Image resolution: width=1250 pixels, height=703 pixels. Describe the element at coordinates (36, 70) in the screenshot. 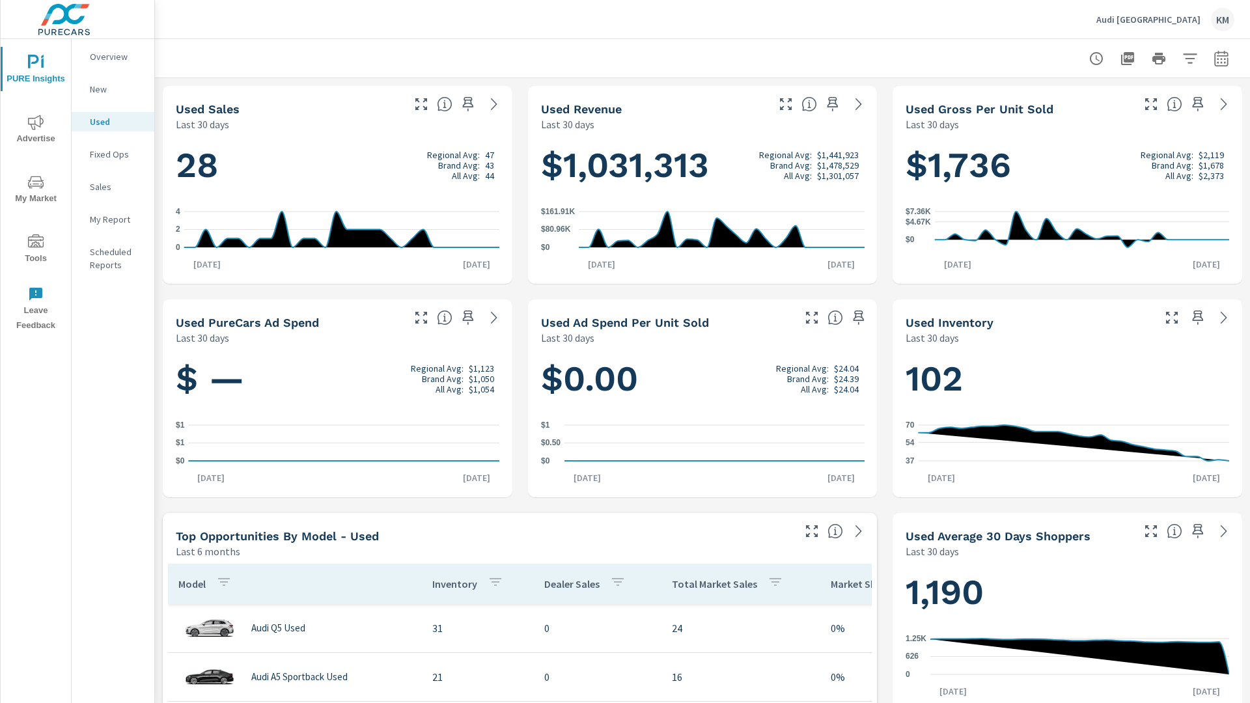

I see `span: PURE Insights` at that location.